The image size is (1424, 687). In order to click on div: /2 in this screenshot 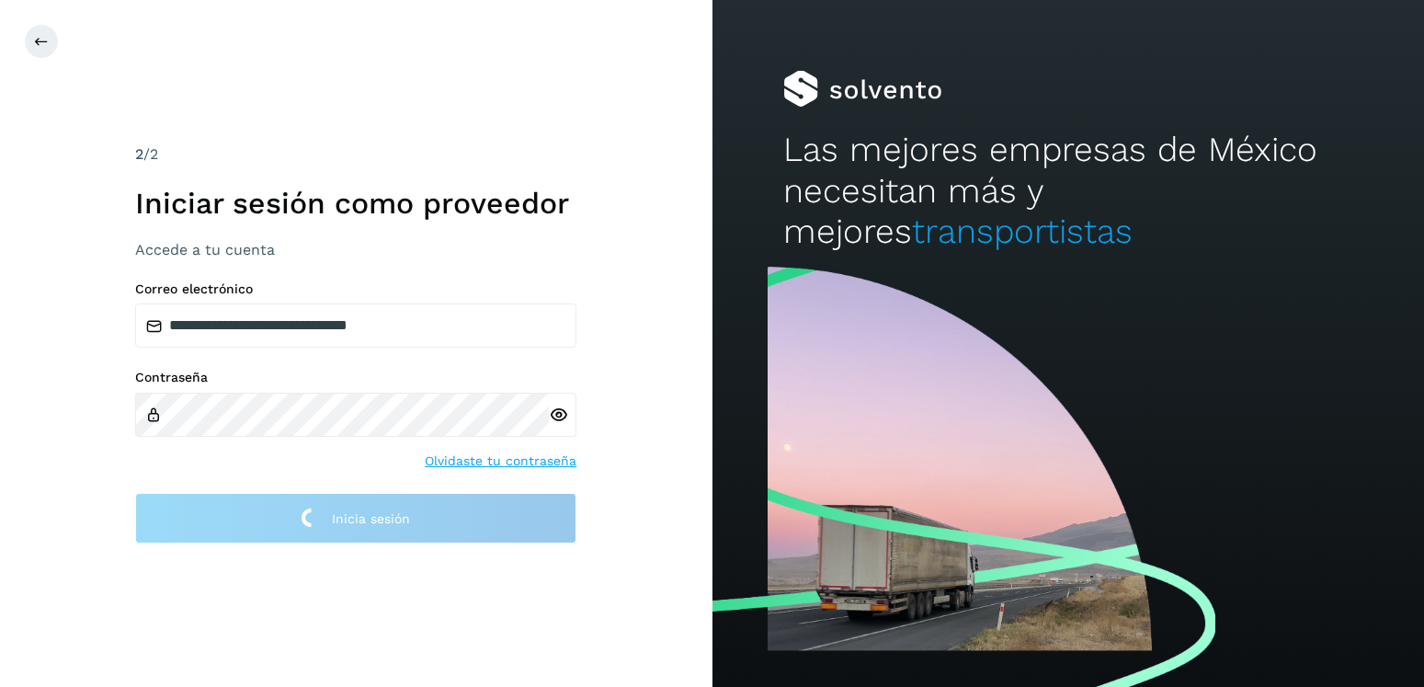, I will do `click(356, 154)`.